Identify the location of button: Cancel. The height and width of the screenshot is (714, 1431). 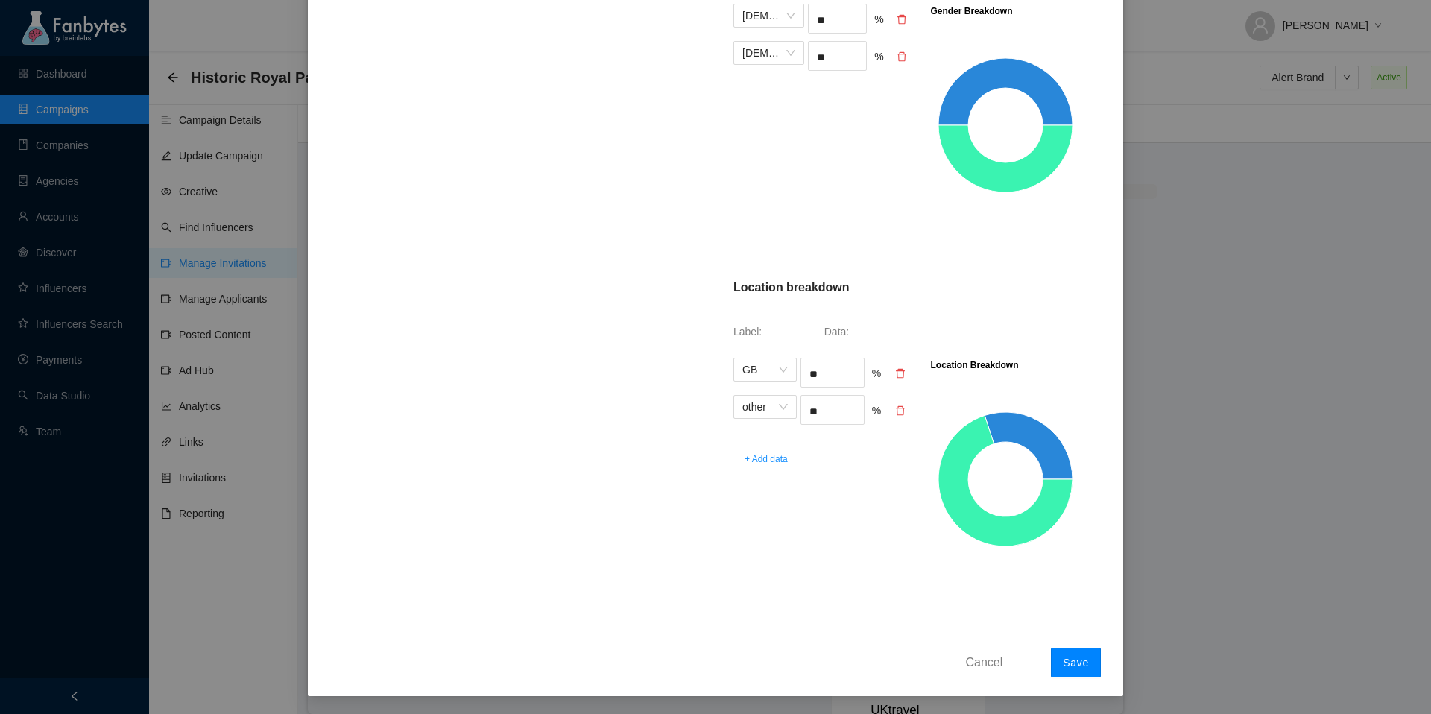
(985, 662).